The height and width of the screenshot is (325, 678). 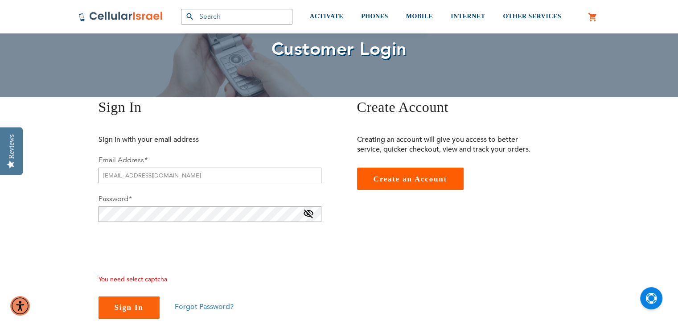 What do you see at coordinates (410, 179) in the screenshot?
I see `a: Create an Account` at bounding box center [410, 179].